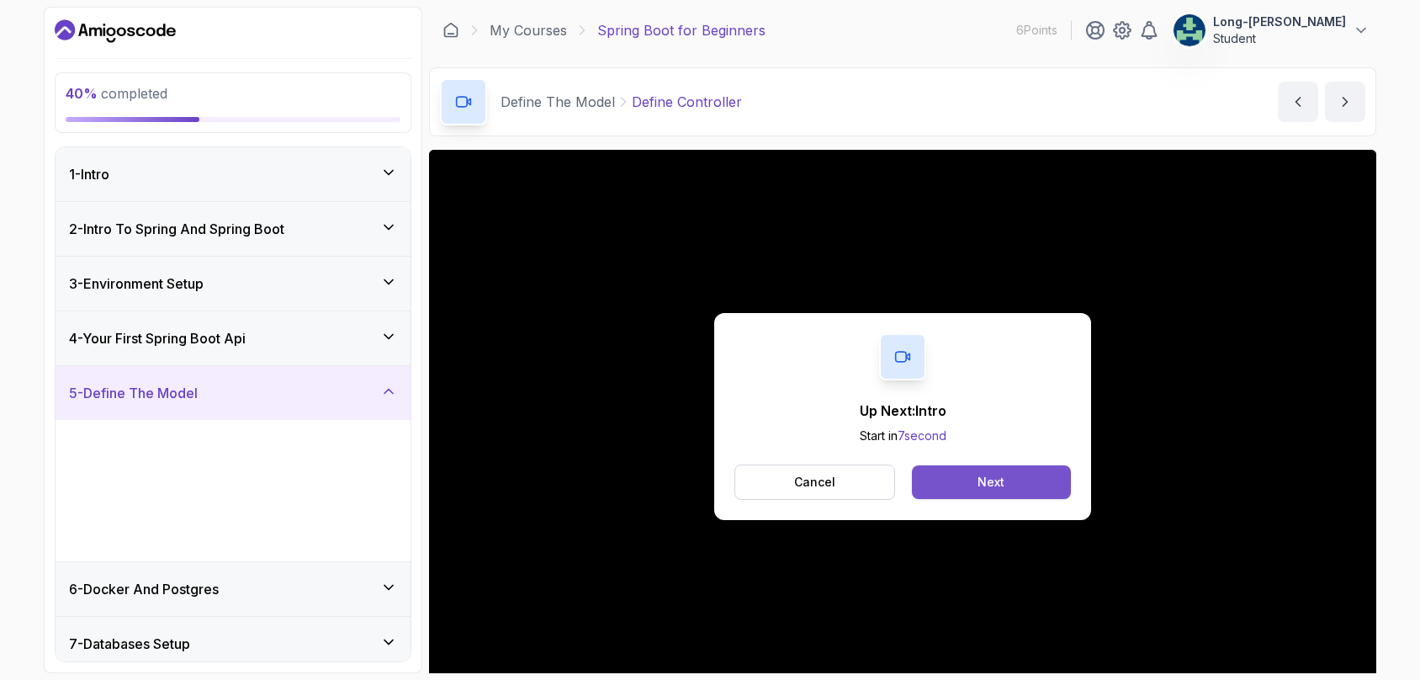  Describe the element at coordinates (558, 102) in the screenshot. I see `p: Define The Model` at that location.